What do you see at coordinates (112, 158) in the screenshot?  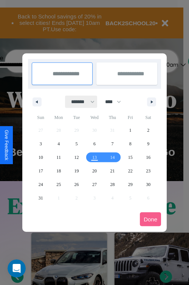 I see `button: 14` at bounding box center [112, 158].